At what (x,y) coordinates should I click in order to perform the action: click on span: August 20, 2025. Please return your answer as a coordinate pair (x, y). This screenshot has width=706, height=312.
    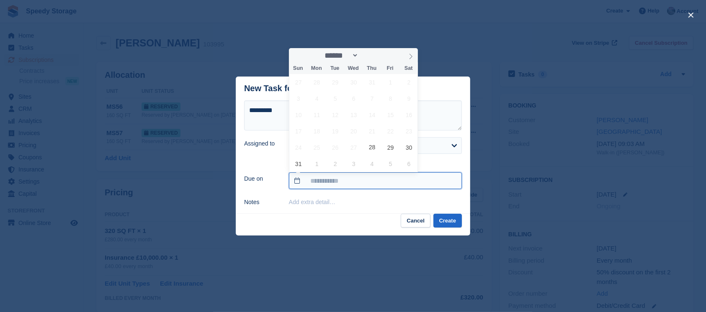
    Looking at the image, I should click on (353, 131).